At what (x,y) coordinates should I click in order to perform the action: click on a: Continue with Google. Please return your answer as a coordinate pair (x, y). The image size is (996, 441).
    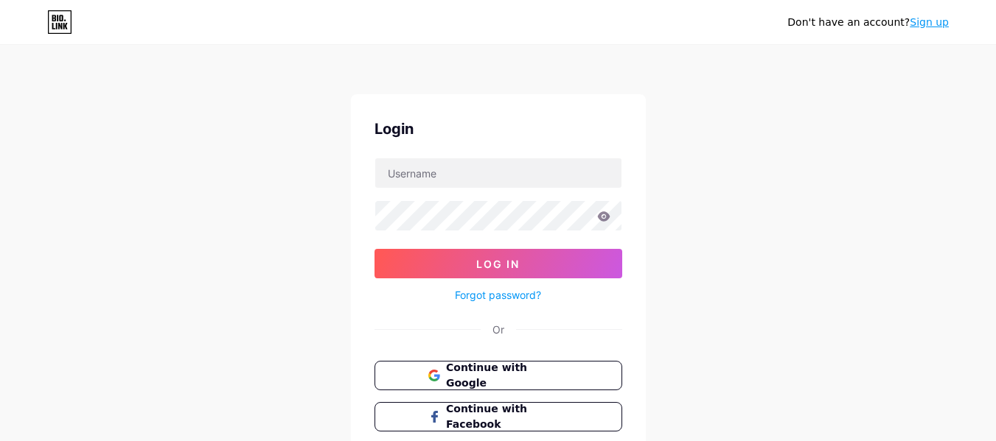
    Looking at the image, I should click on (498, 376).